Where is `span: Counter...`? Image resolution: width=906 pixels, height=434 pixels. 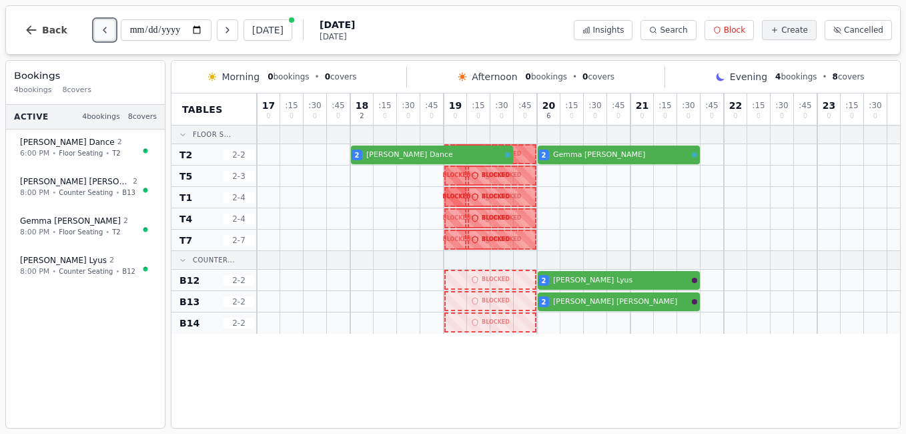 span: Counter... is located at coordinates (214, 260).